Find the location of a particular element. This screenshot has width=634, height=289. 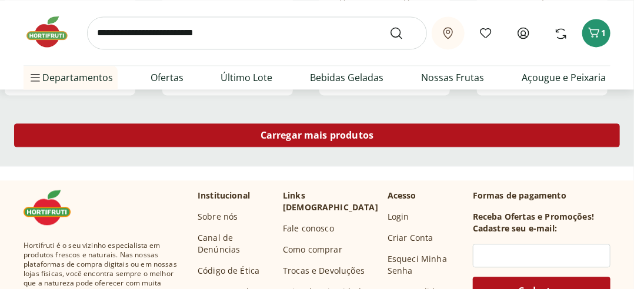

button: Submit Search is located at coordinates (403, 33).